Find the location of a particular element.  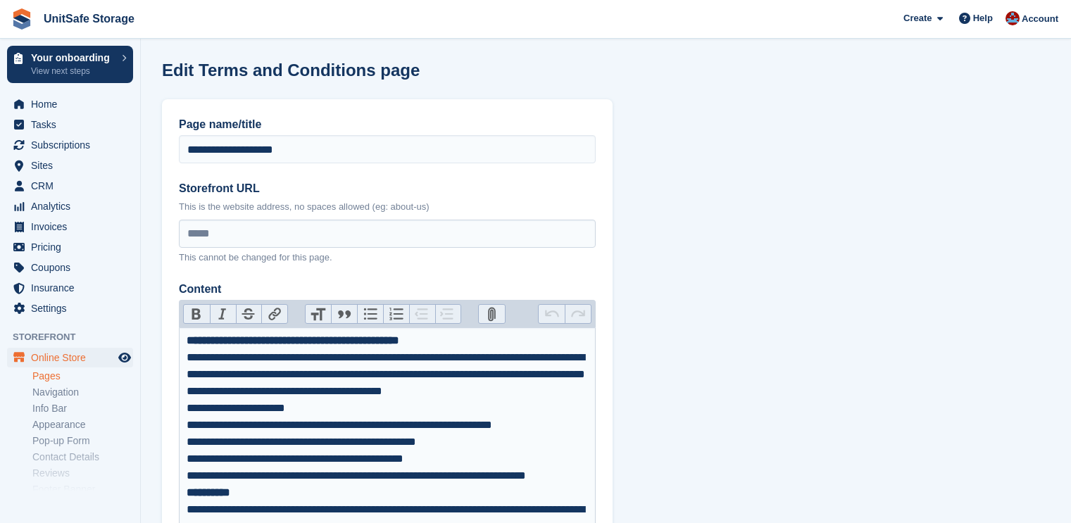

a: UnitSafe Storage is located at coordinates (89, 18).